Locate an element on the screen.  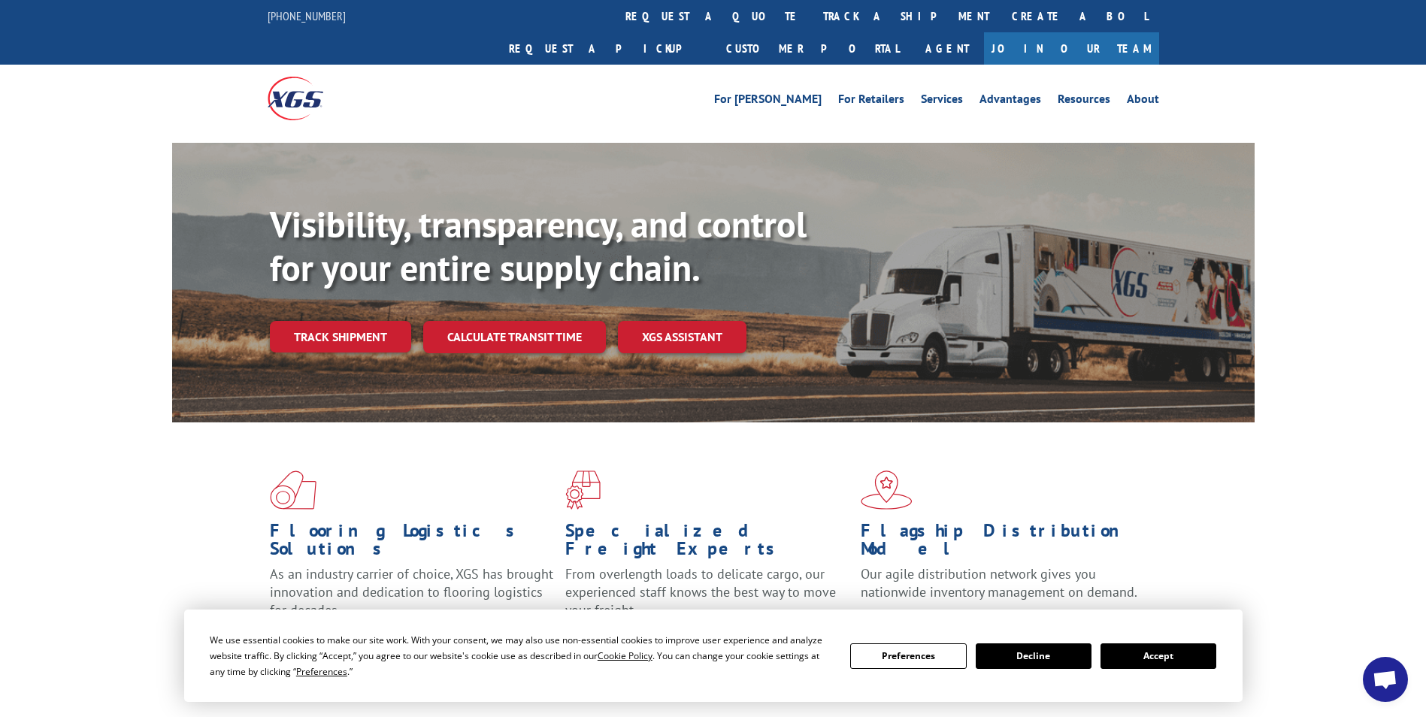
img: xgs-icon-flagship-distribution-model-red is located at coordinates (886, 490).